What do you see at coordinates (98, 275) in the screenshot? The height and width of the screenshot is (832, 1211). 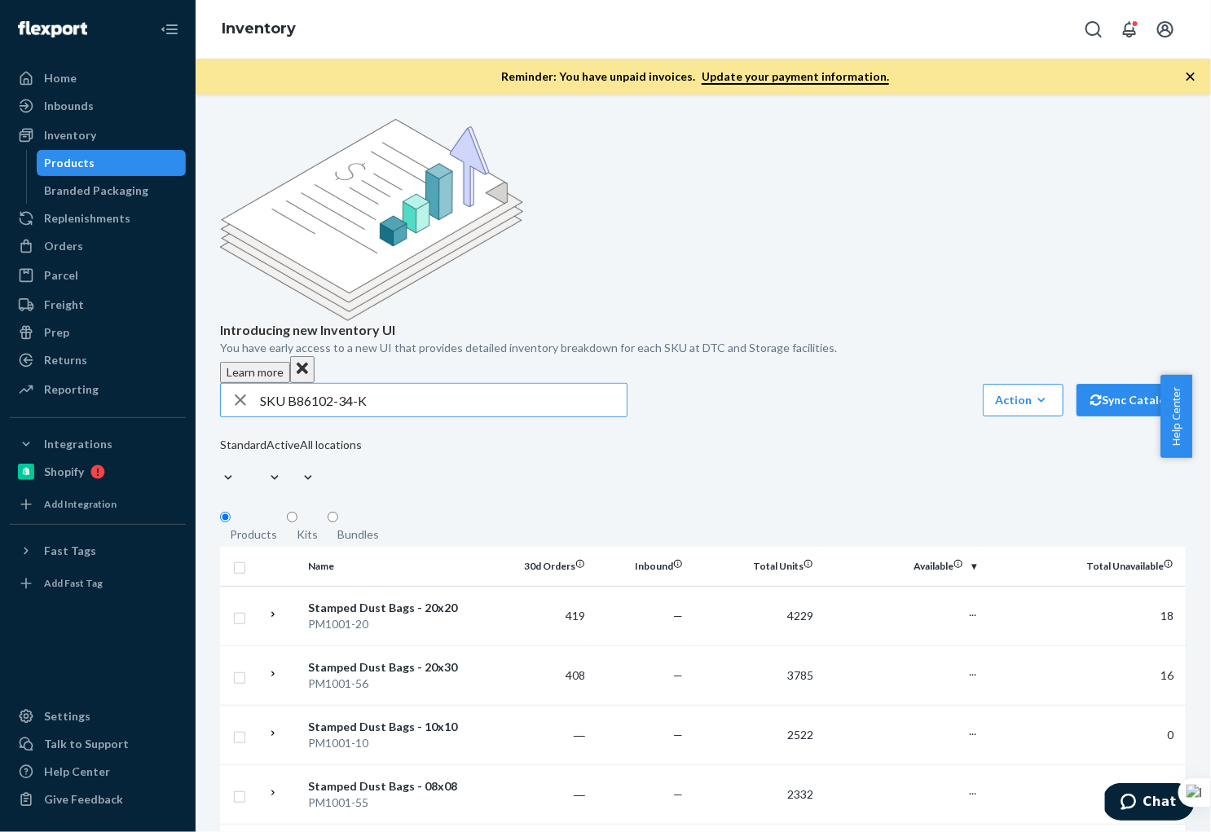 I see `a: Parcel` at bounding box center [98, 275].